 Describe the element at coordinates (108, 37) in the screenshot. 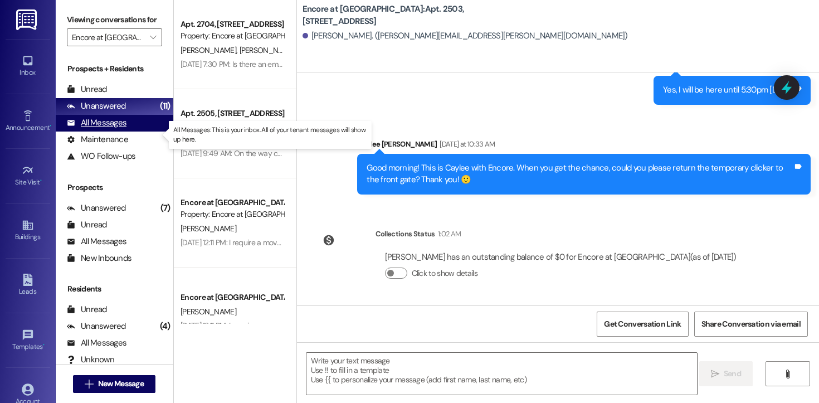

I see `input: All communities` at that location.